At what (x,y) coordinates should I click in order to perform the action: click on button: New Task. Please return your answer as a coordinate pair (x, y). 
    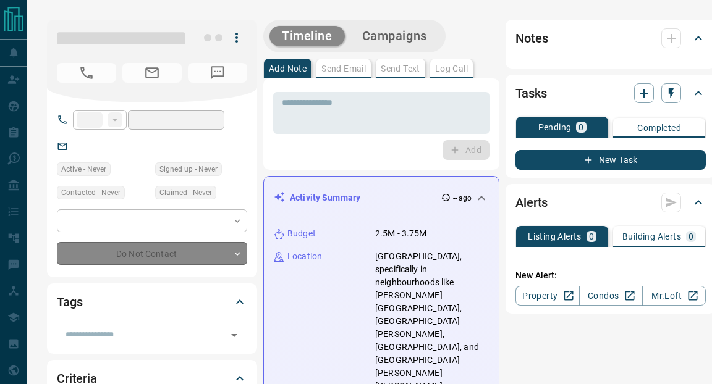
    Looking at the image, I should click on (611, 160).